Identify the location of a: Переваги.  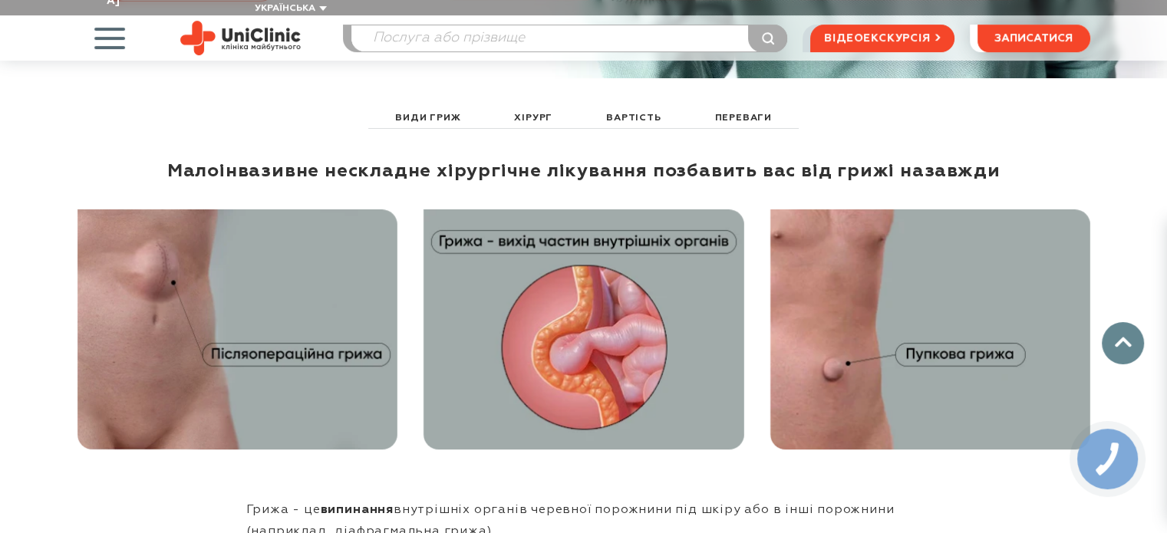
(743, 118).